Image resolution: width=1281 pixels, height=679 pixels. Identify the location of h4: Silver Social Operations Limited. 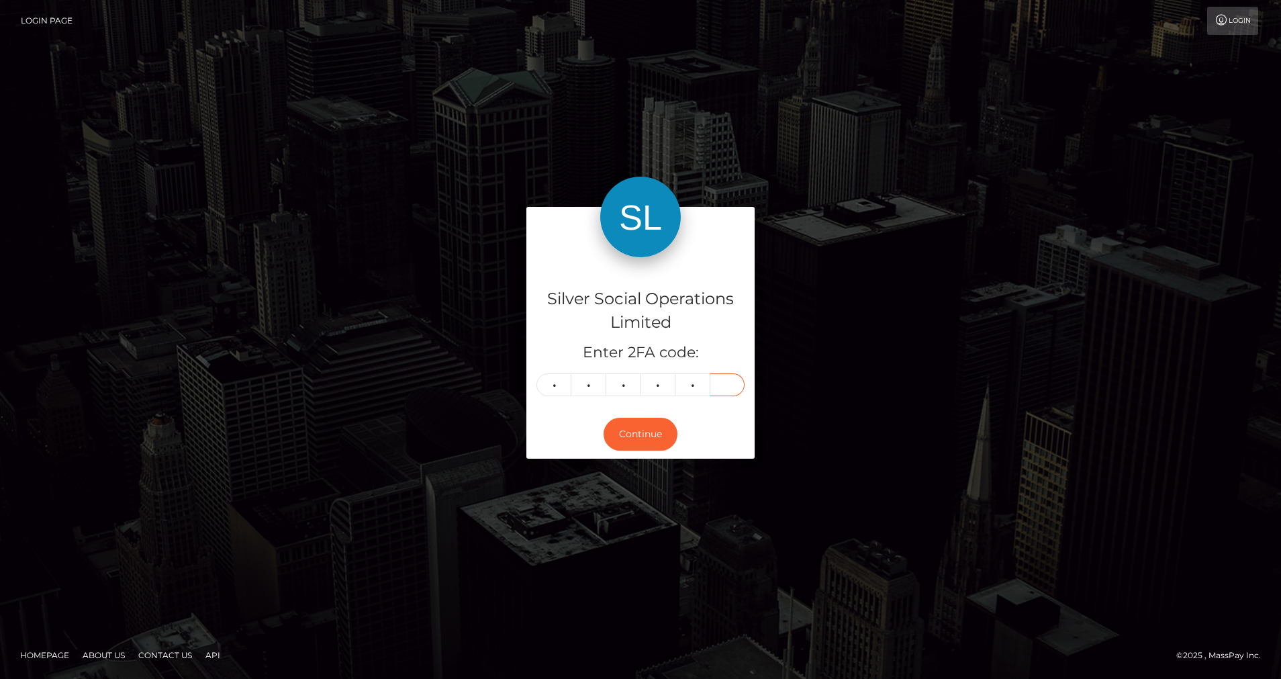
(640, 311).